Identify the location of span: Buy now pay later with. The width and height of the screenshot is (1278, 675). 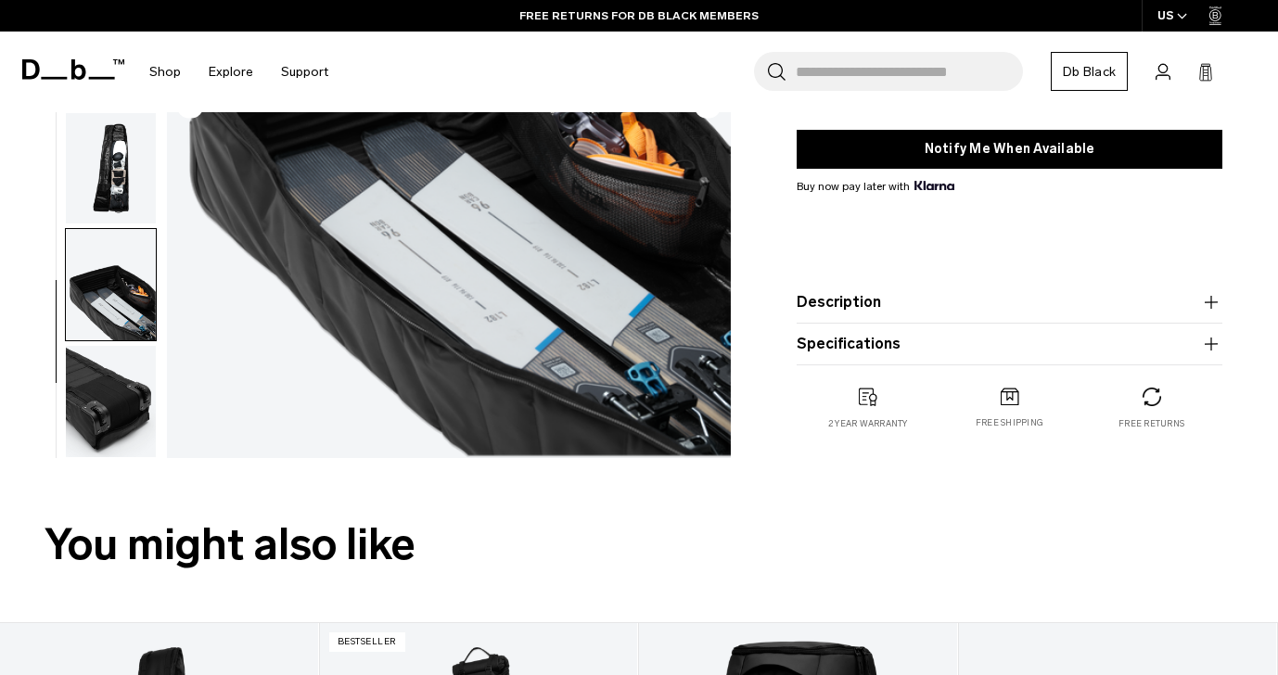
(876, 186).